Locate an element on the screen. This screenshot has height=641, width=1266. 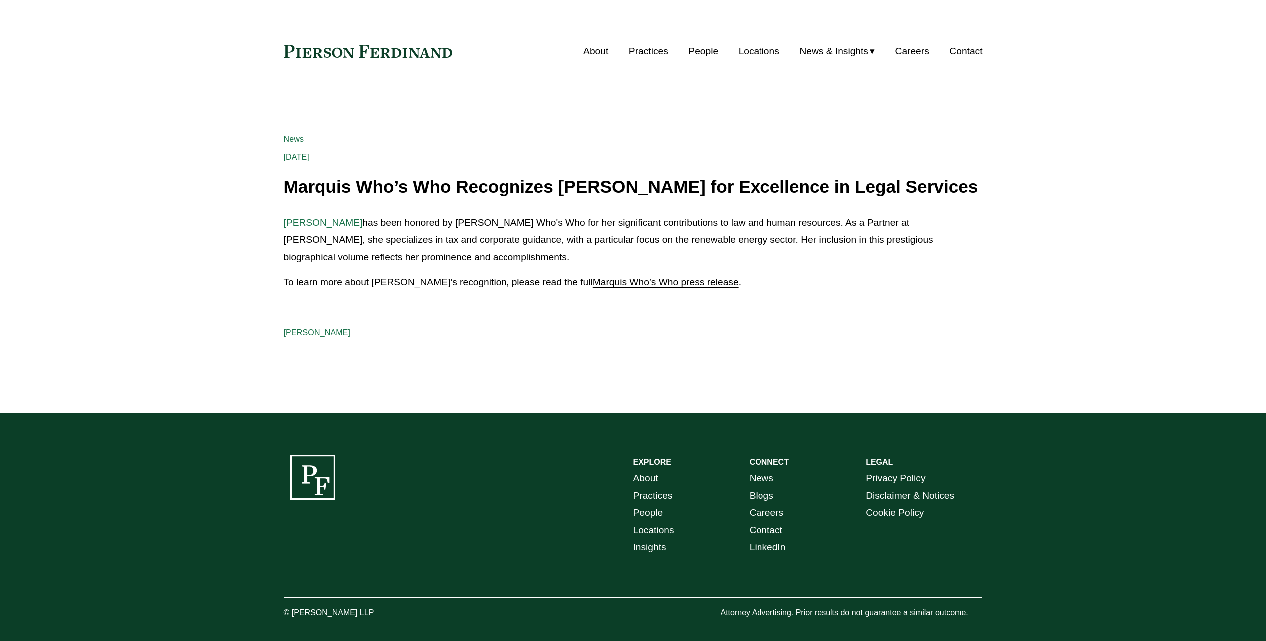
strong: EXPLORE is located at coordinates (652, 462).